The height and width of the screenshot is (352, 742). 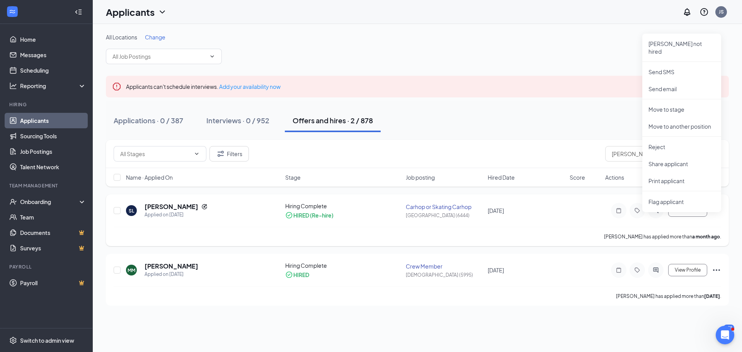 What do you see at coordinates (681, 202) in the screenshot?
I see `span: Flag applicant` at bounding box center [681, 202].